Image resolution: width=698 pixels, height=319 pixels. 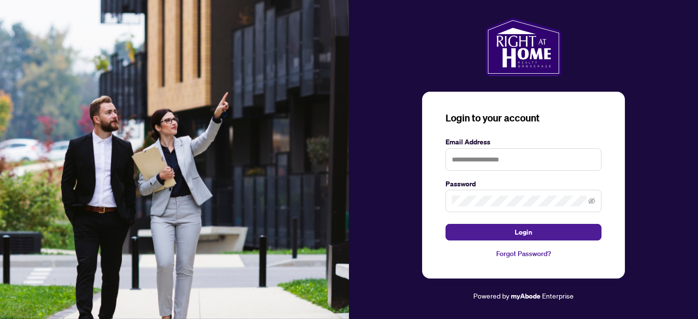 I want to click on a: Forgot Password?, so click(x=524, y=254).